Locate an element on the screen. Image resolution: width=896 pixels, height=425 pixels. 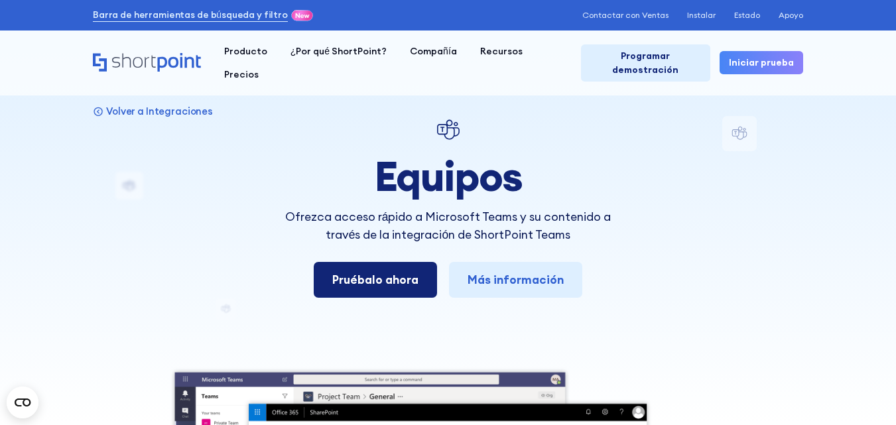
a: Programar demostración is located at coordinates (645, 63).